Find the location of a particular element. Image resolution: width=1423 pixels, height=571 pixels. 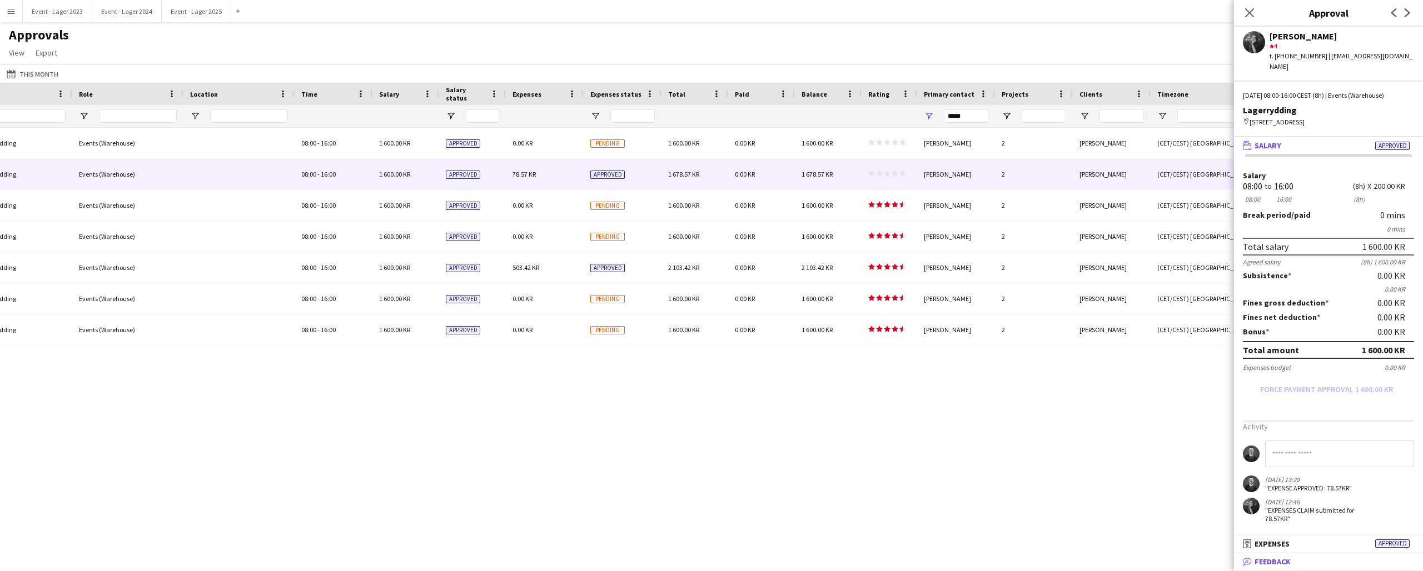

input: Location Filter Input is located at coordinates (249, 116).